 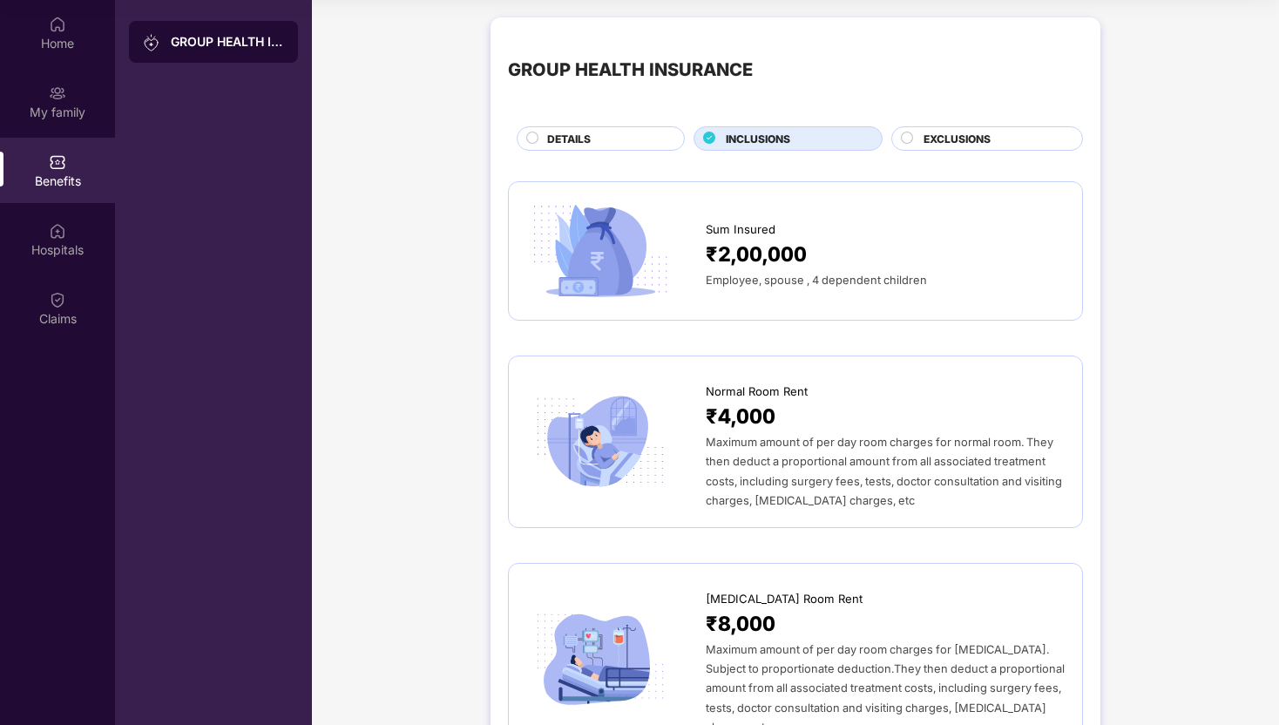 I want to click on img: svg+xml;base64,PHN2ZyBpZD0iQmVuZWZpdHMiIHhtbG5zPSJodHRwOi8vd3d3LnczLm9yZy8yMDAwL3N2ZyIgd2lkdGg9Ij..., so click(x=57, y=162).